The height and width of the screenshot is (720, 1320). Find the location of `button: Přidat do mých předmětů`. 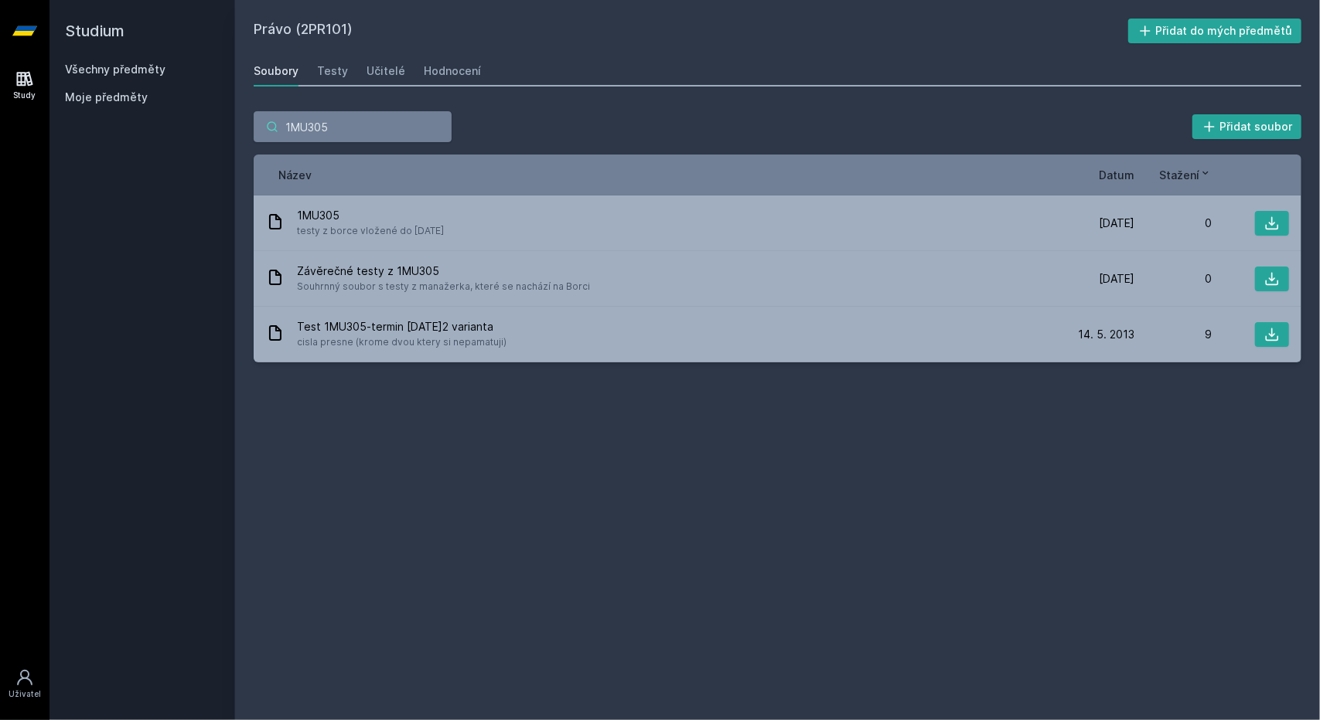

button: Přidat do mých předmětů is located at coordinates (1214, 31).